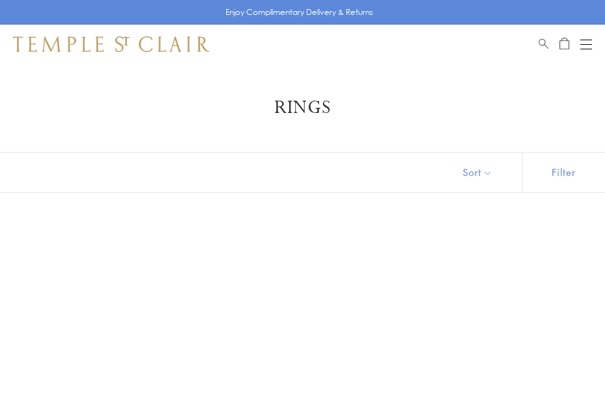  I want to click on button: Show filters, so click(563, 172).